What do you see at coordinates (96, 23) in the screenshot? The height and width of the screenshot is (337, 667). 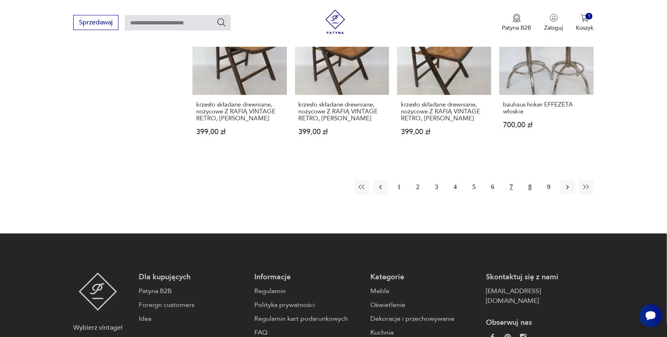 I see `a: Sprzedawaj` at bounding box center [96, 23].